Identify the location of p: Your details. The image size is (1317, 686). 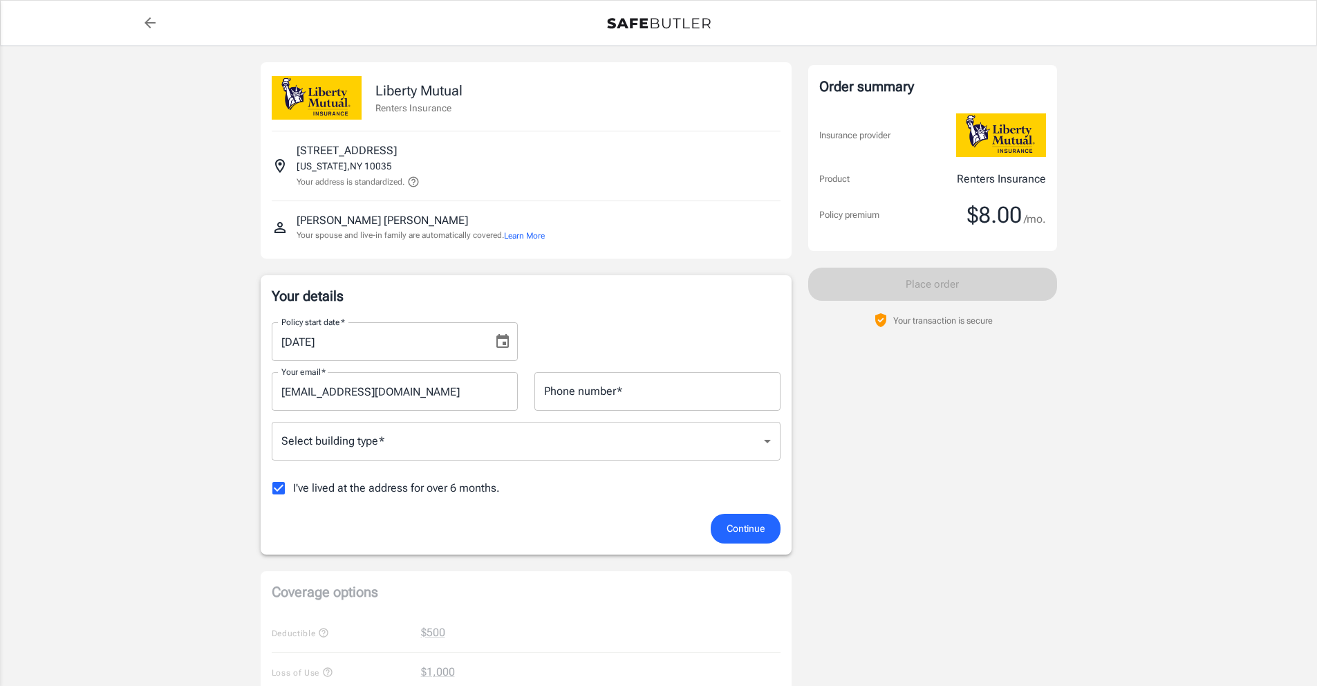
(526, 296).